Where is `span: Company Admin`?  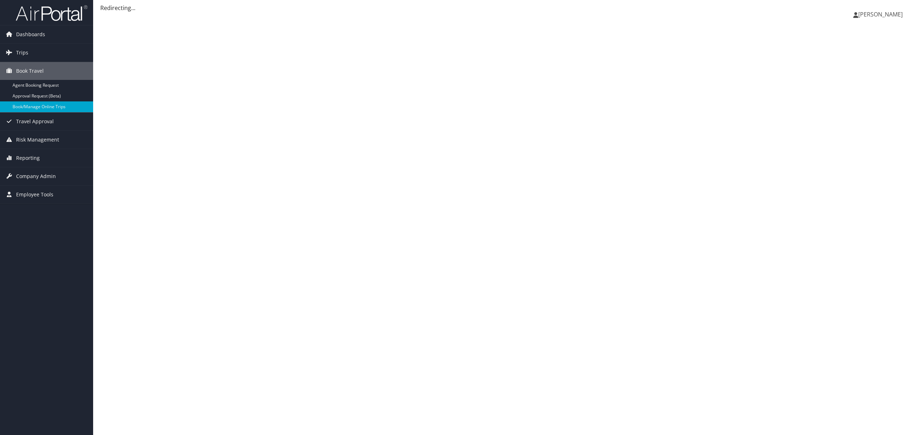
span: Company Admin is located at coordinates (36, 176).